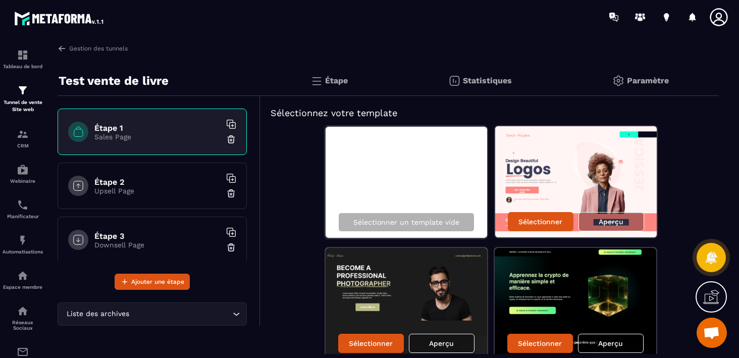  Describe the element at coordinates (23, 209) in the screenshot. I see `a: schedulerschedulerPlanificateur` at that location.